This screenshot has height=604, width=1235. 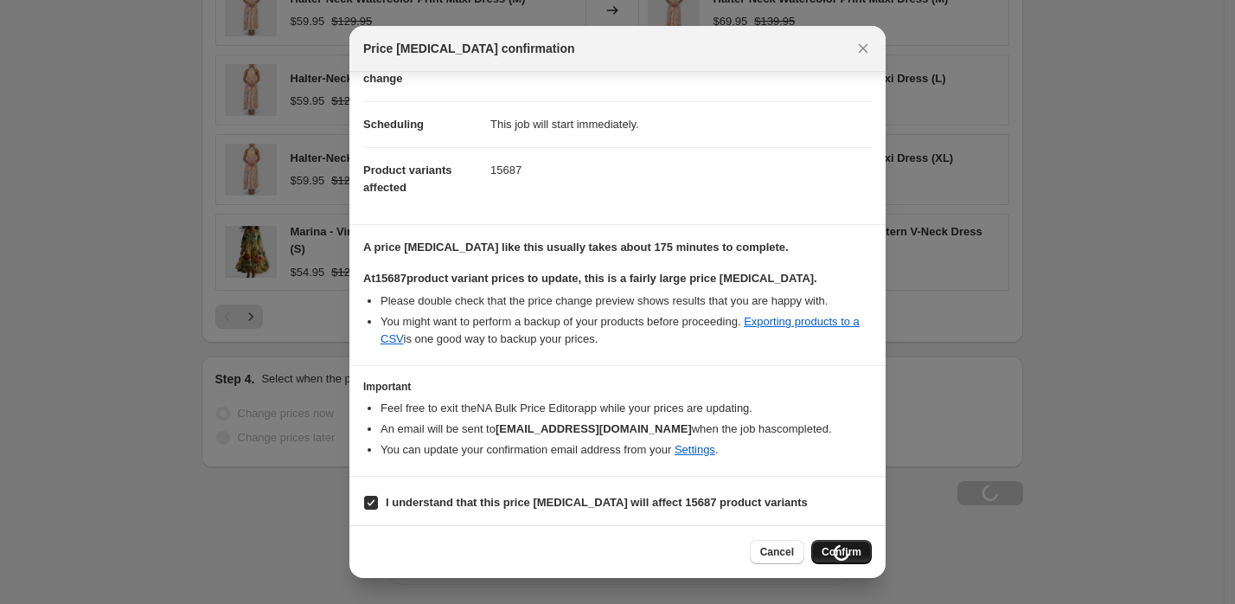 I want to click on li: Please double check that the price change preview shows results that you are happy with., so click(x=626, y=301).